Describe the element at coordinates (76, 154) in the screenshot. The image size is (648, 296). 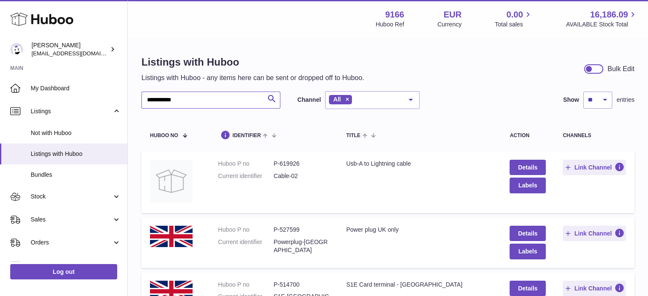
I see `span: Listings with Huboo` at that location.